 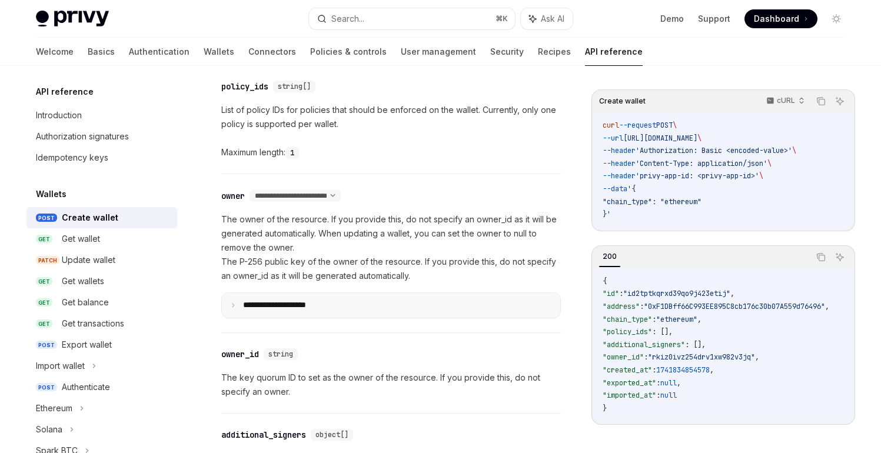 What do you see at coordinates (332, 435) in the screenshot?
I see `span: object[]` at bounding box center [332, 435].